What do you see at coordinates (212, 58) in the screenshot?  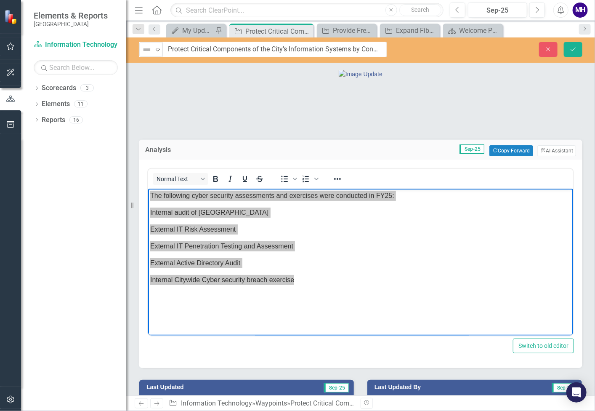 I see `p: External IT Penetration Testing and Assessment` at bounding box center [212, 58].